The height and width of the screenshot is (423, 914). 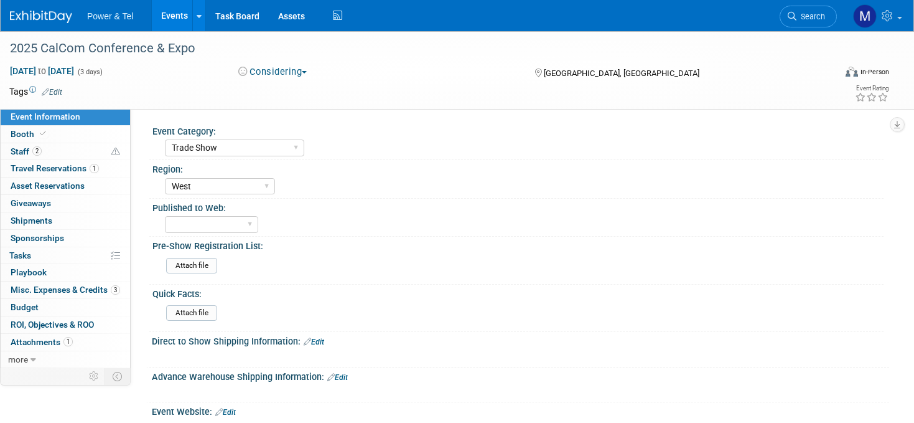 What do you see at coordinates (872, 88) in the screenshot?
I see `div: Event Rating` at bounding box center [872, 88].